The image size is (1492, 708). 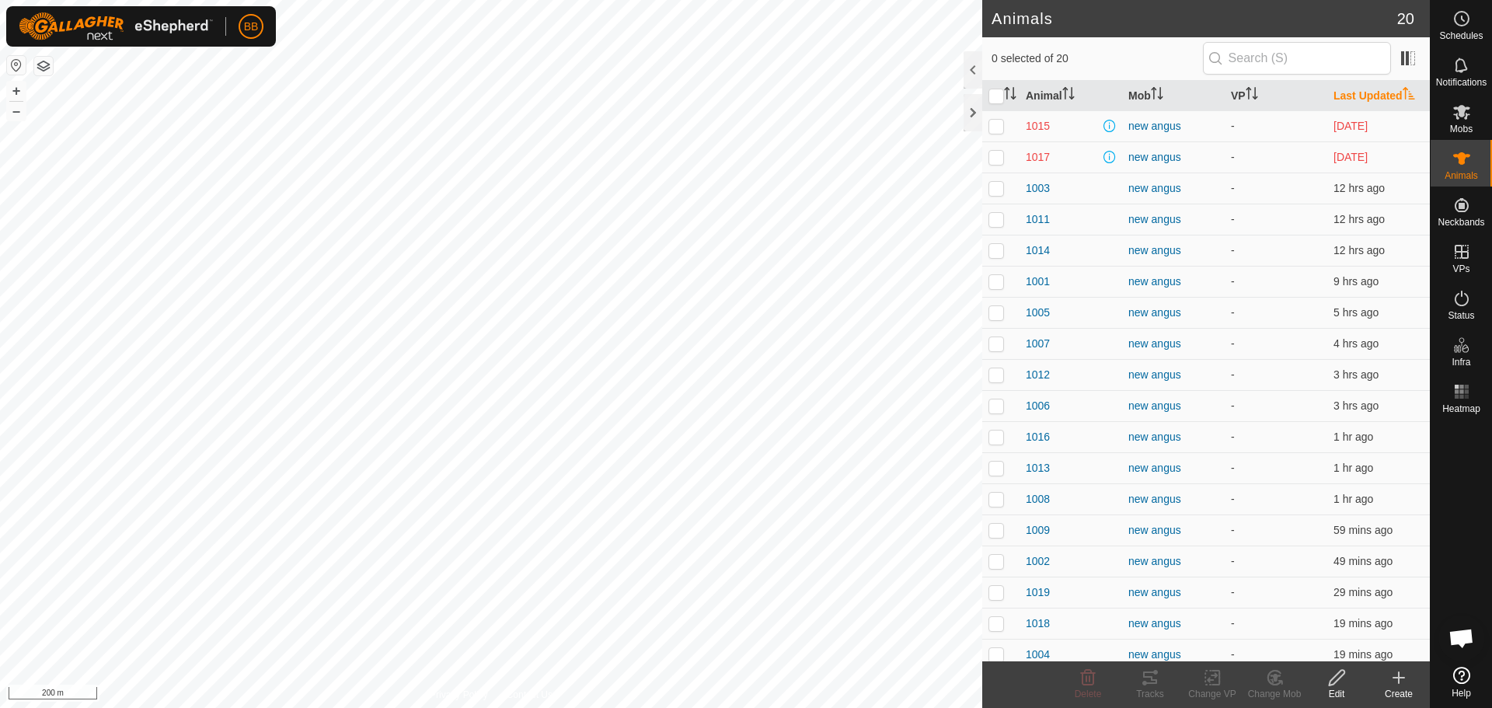 What do you see at coordinates (1174, 96) in the screenshot?
I see `th: Mob` at bounding box center [1174, 96].